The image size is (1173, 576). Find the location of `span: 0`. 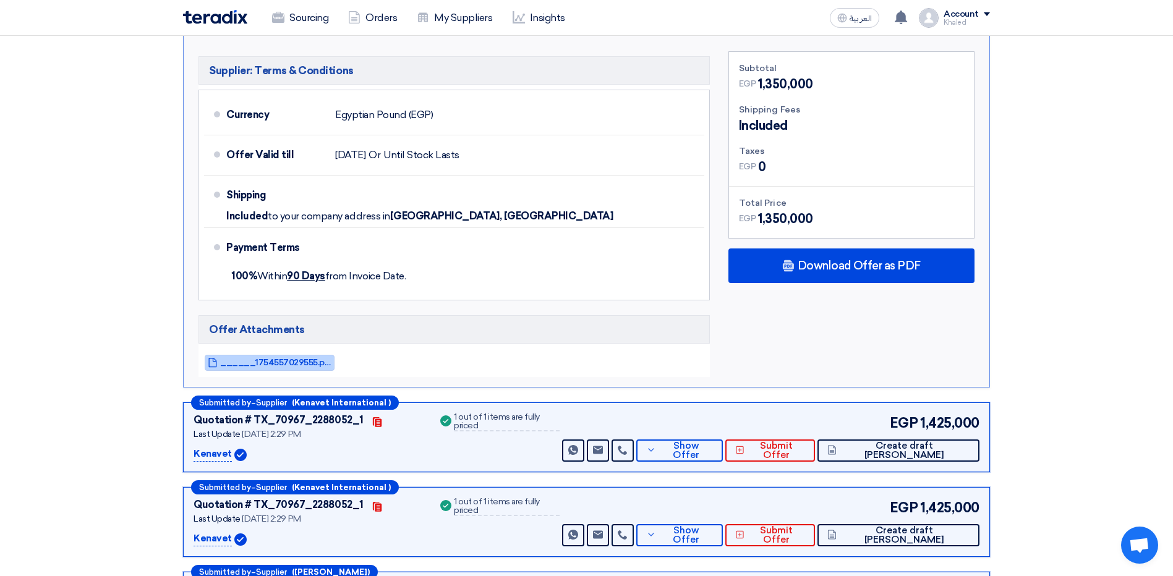

span: 0 is located at coordinates (762, 167).